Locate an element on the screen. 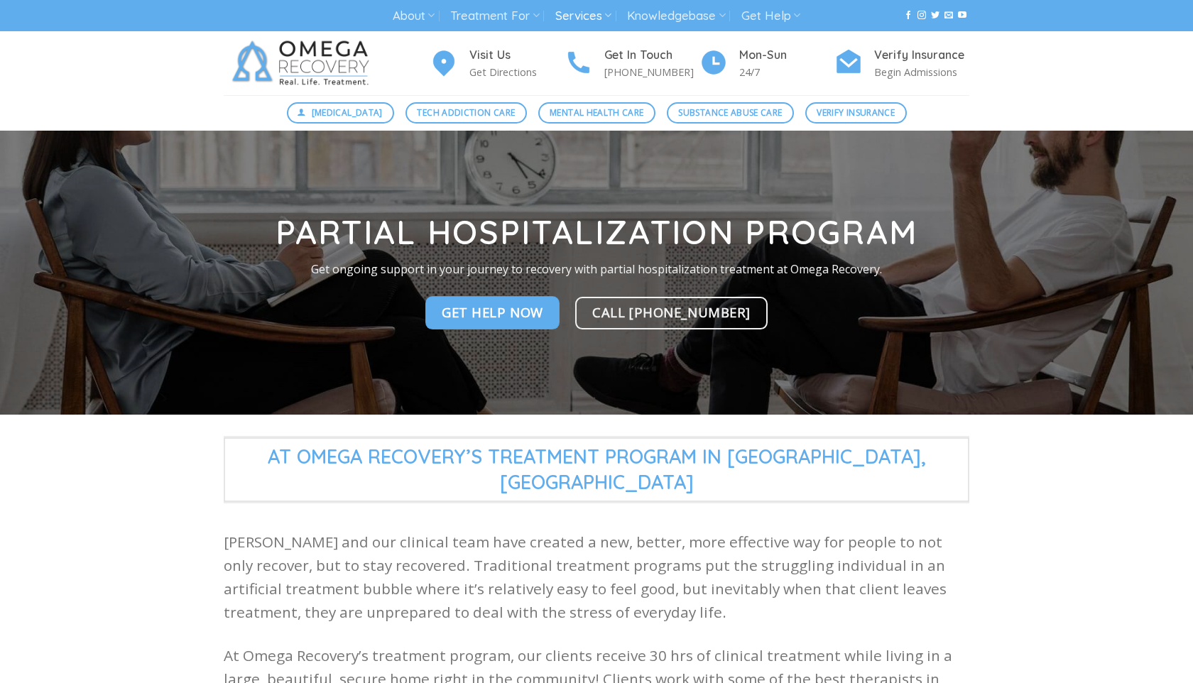 This screenshot has width=1193, height=683. p: Get ongoing support in your journey to recovery with partial hospitalization treatment at Omega R... is located at coordinates (597, 270).